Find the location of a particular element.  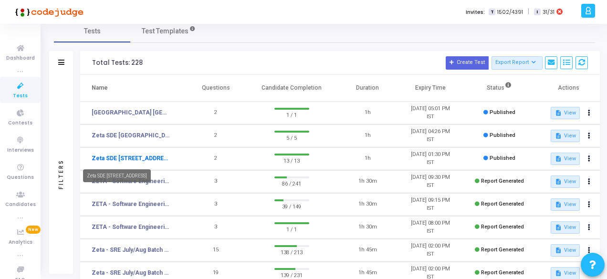

span: 13 / 13 is located at coordinates (292, 160).